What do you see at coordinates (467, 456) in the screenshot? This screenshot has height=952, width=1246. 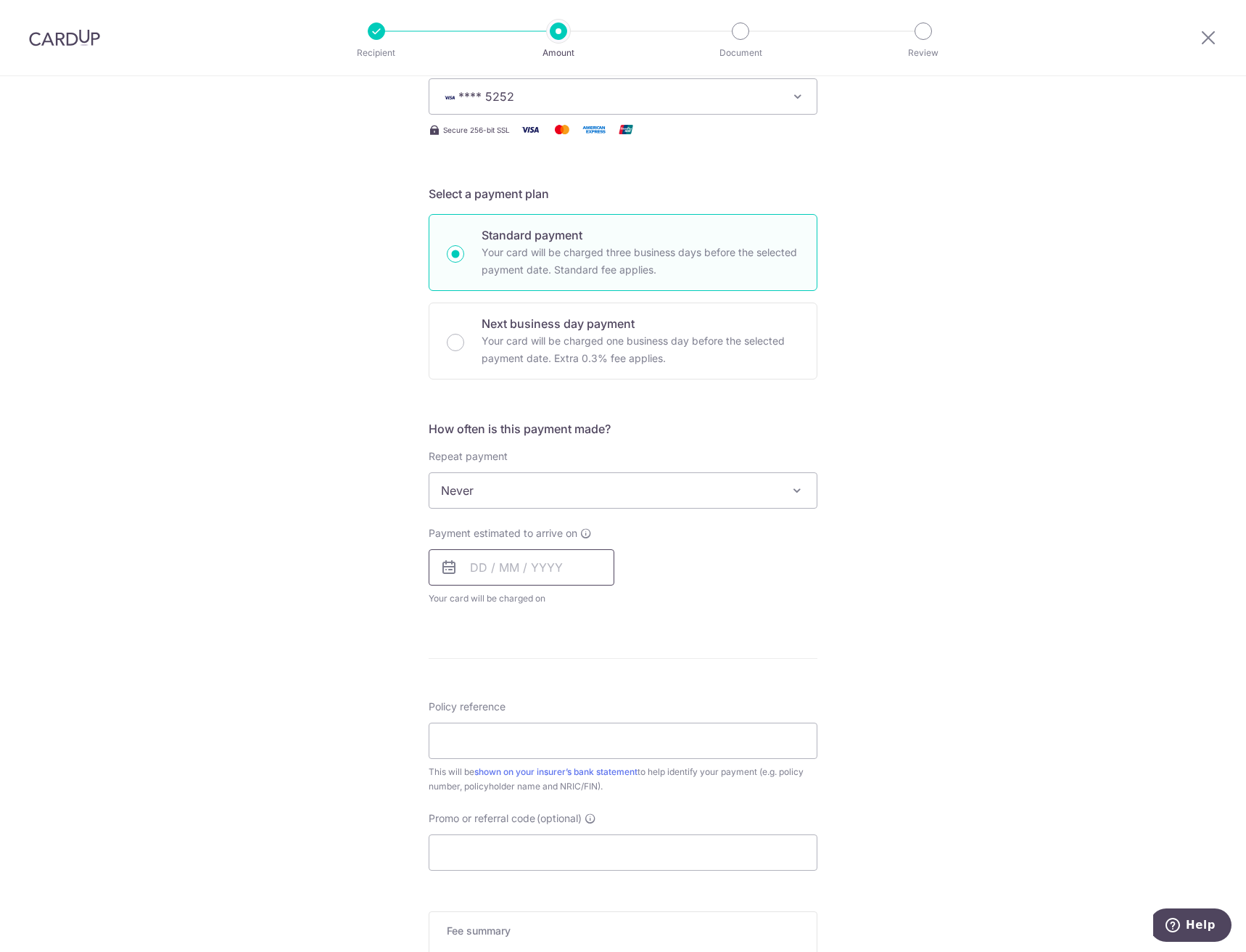 I see `label: Repeat payment` at bounding box center [467, 456].